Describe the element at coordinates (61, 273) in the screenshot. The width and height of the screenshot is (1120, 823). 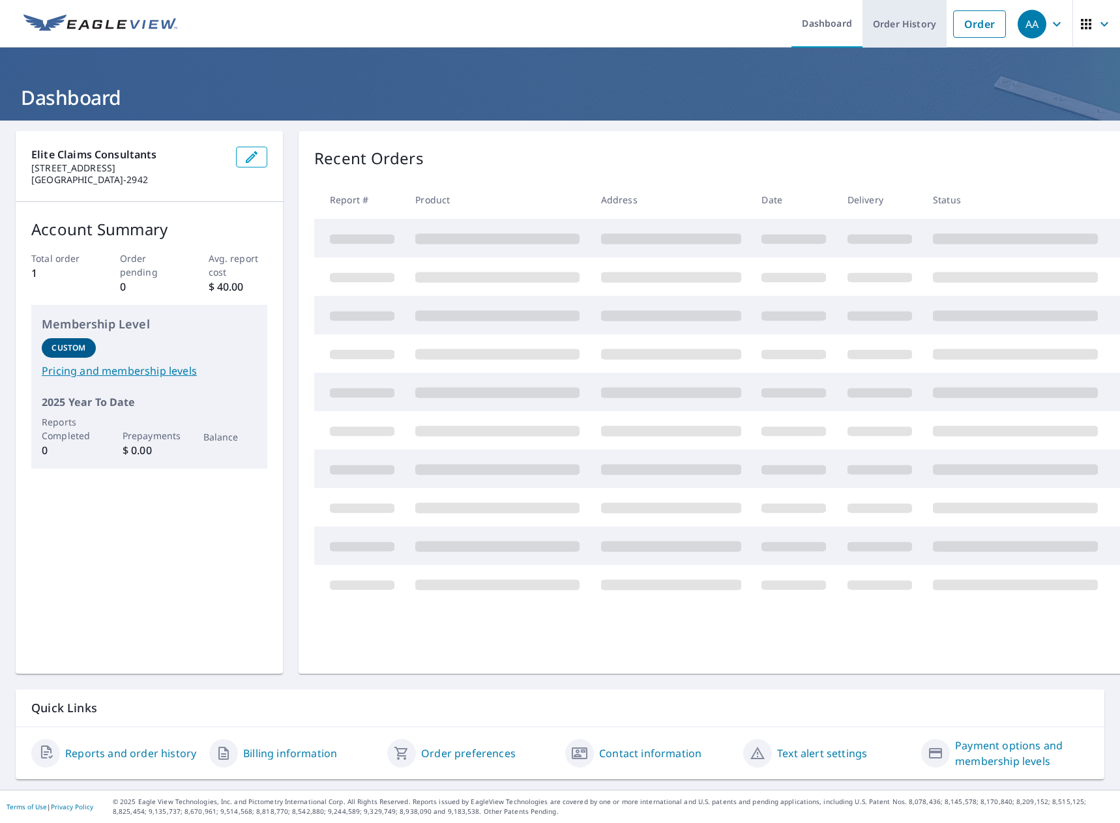
I see `p: 1` at that location.